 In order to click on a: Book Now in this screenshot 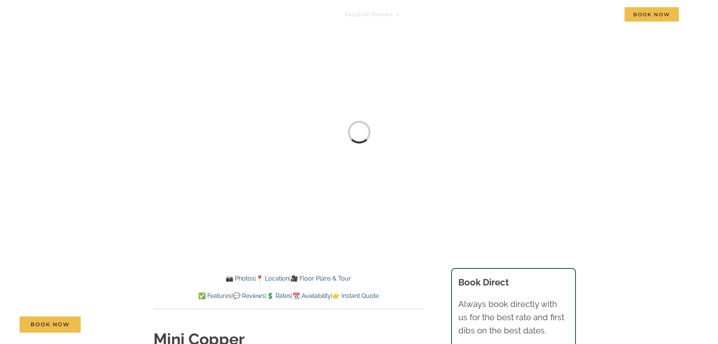, I will do `click(50, 324)`.